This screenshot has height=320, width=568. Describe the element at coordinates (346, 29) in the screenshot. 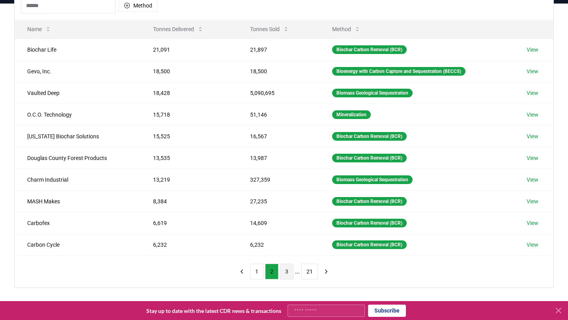

I see `button: Method` at that location.